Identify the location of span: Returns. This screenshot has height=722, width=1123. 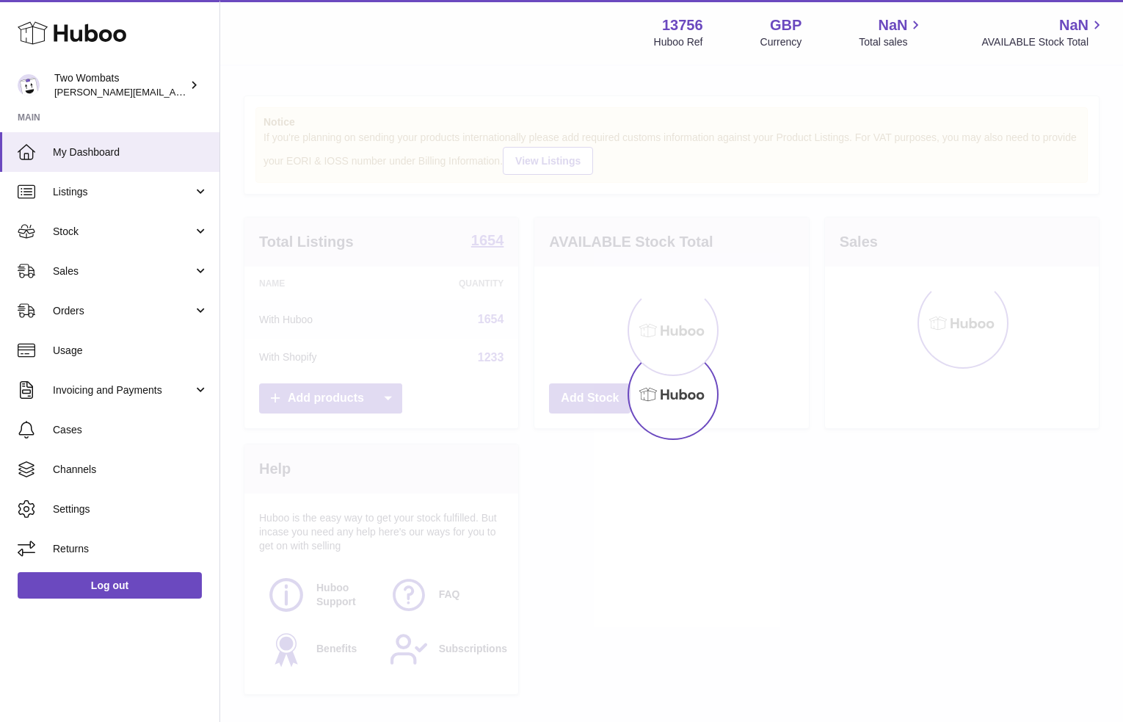
(131, 548).